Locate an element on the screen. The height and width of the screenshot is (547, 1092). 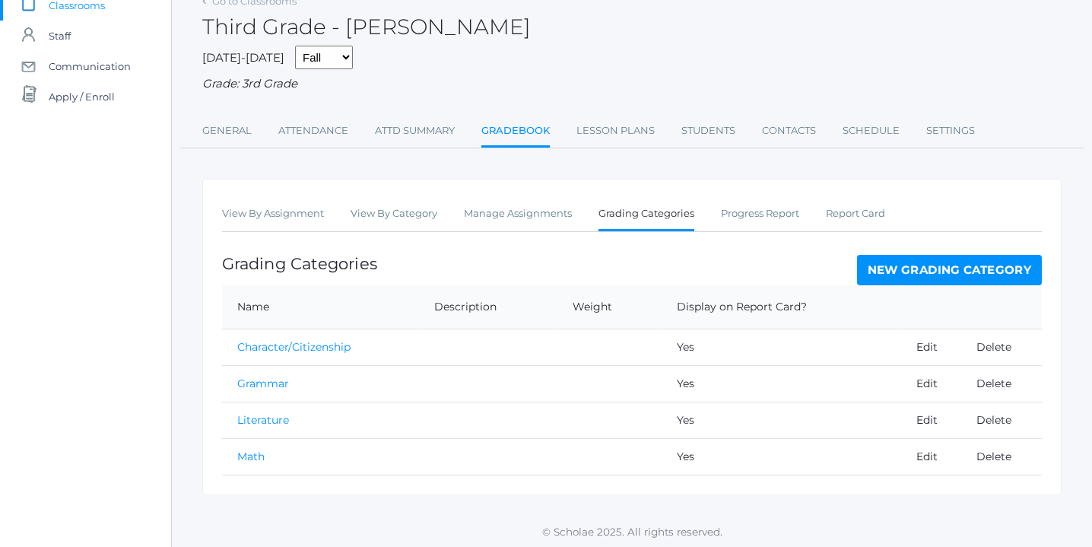
p: © Scholae 2025. All rights reserved. is located at coordinates (632, 531).